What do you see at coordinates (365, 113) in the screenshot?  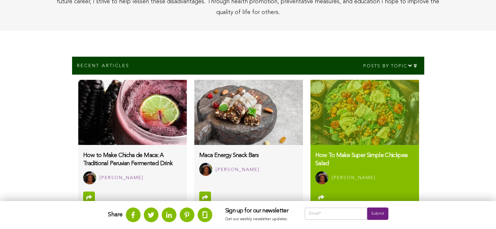 I see `img: how-to-make-super-simple-chickpea-salad` at bounding box center [365, 113].